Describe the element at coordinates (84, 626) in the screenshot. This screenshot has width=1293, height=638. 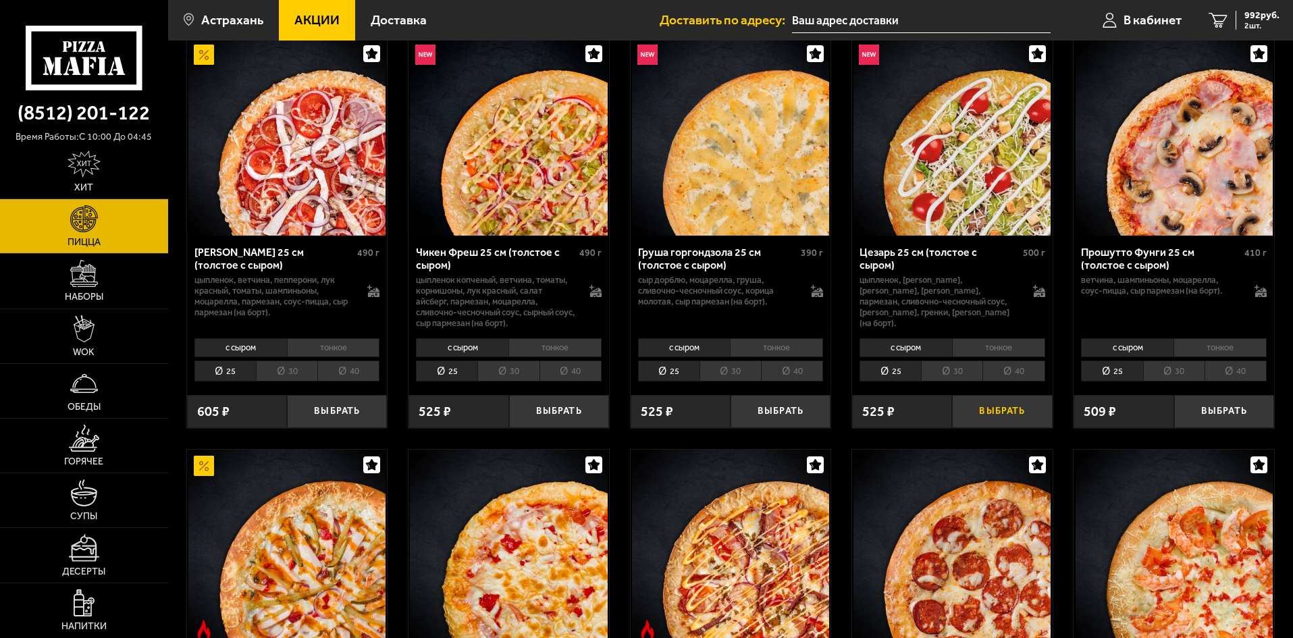
I see `span: Напитки` at that location.